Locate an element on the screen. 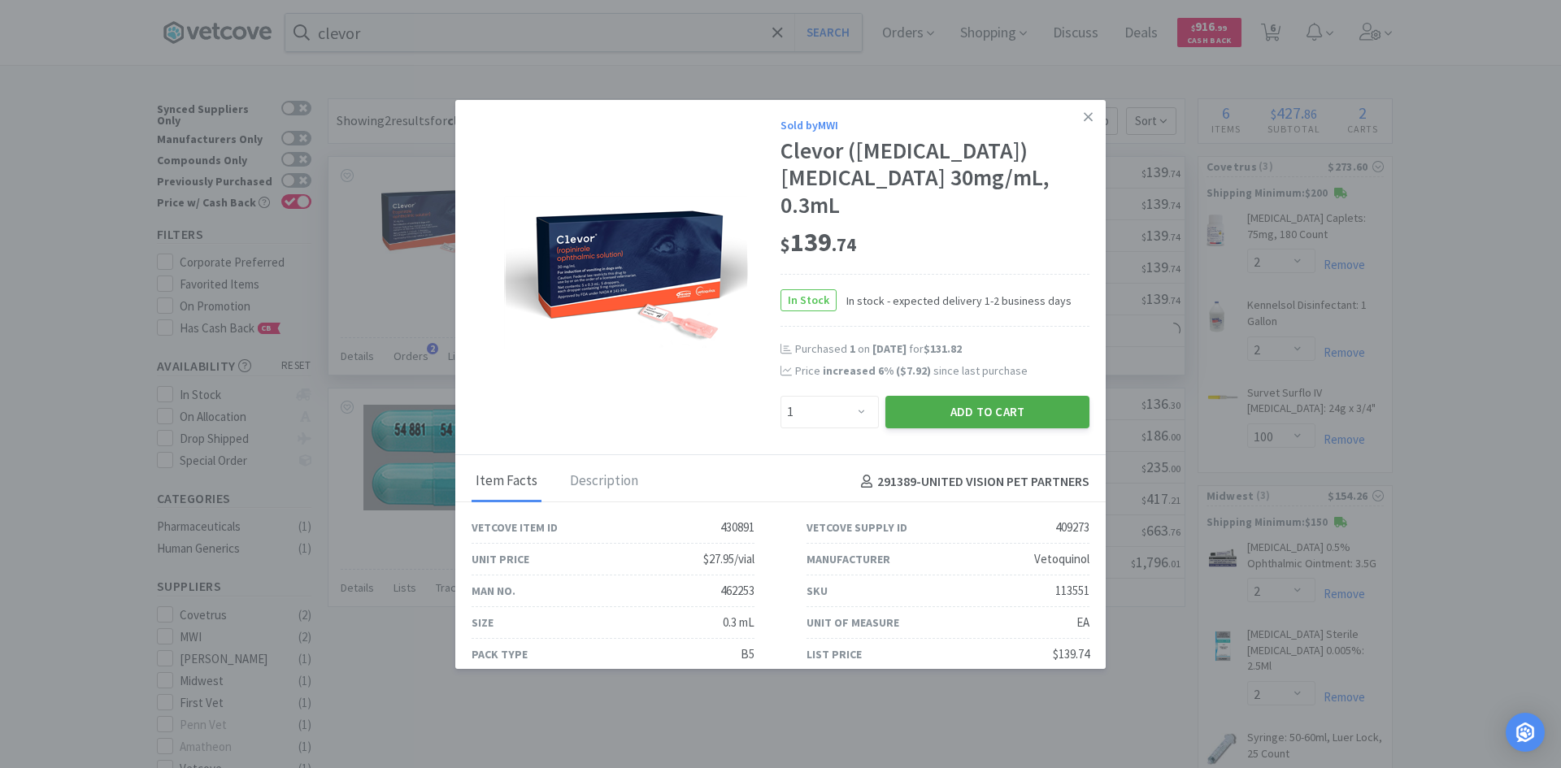 This screenshot has width=1561, height=768. div: Description is located at coordinates (604, 482).